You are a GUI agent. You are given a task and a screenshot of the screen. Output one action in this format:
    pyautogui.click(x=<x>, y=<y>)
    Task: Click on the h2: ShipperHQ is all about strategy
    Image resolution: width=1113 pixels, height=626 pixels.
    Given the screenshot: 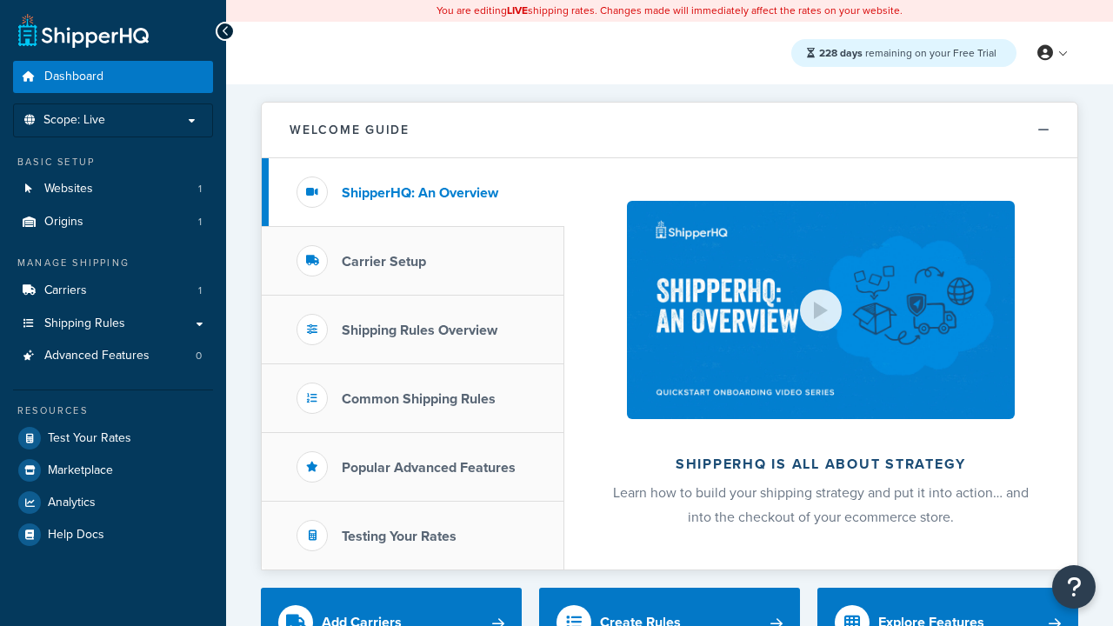 What is the action you would take?
    pyautogui.click(x=821, y=464)
    